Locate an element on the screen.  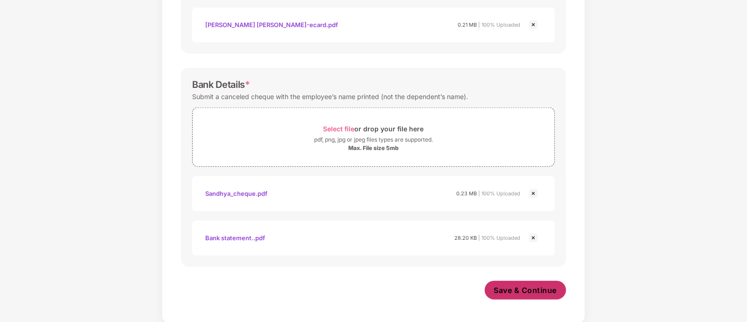
span: 0.23 MB is located at coordinates (467, 194).